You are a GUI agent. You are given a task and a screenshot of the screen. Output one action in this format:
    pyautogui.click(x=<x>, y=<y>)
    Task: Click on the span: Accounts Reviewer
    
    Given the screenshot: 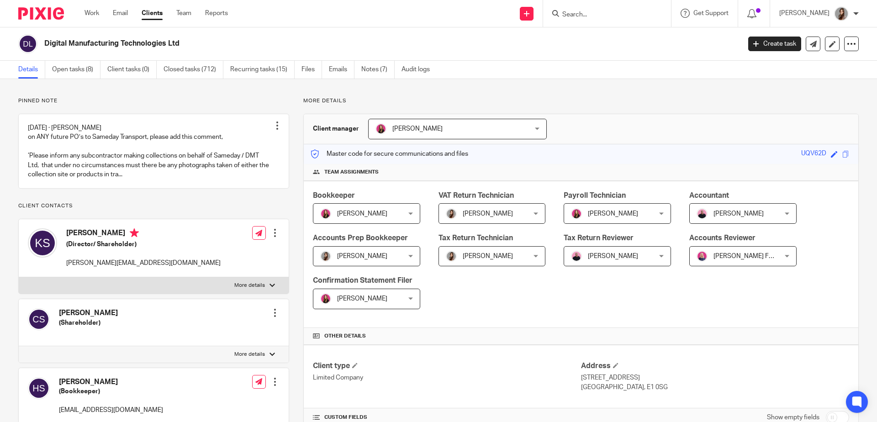 What is the action you would take?
    pyautogui.click(x=722, y=238)
    